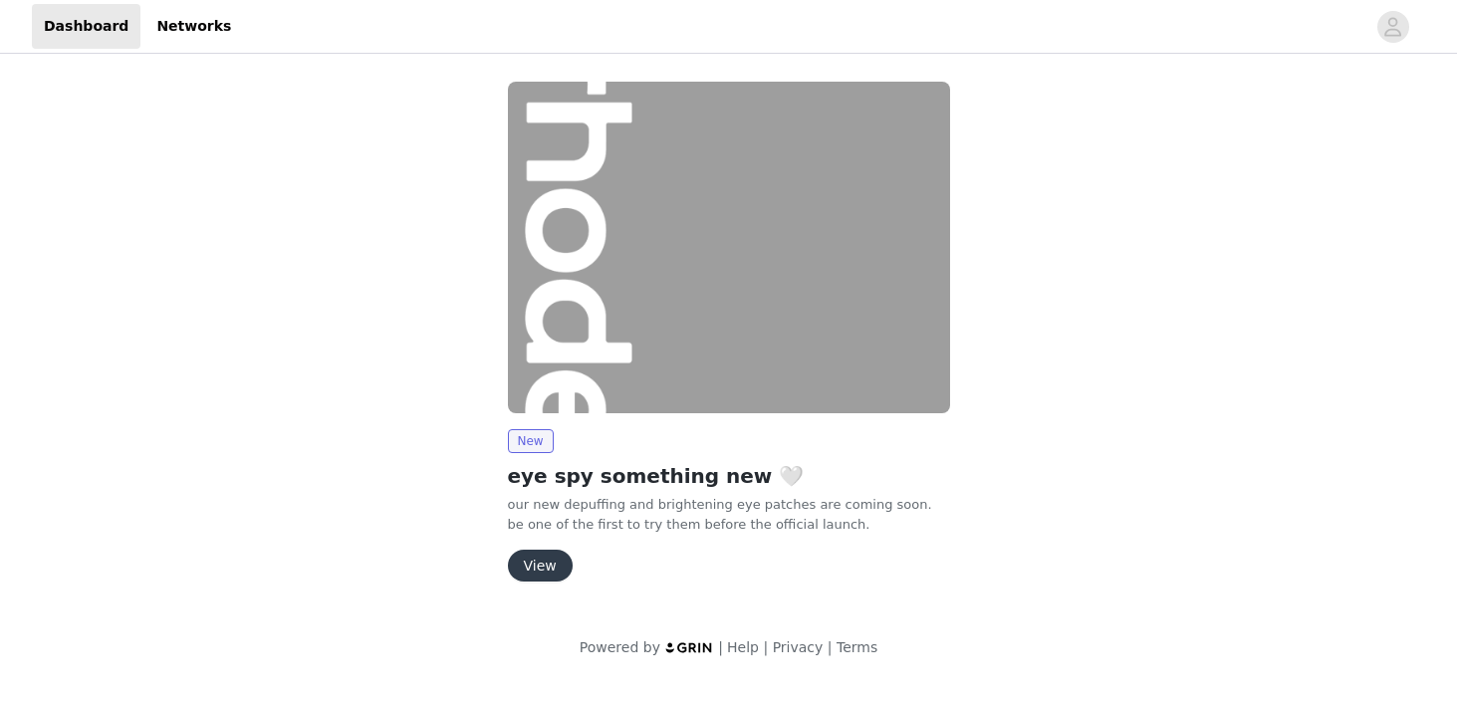 This screenshot has height=703, width=1457. I want to click on button: View, so click(540, 566).